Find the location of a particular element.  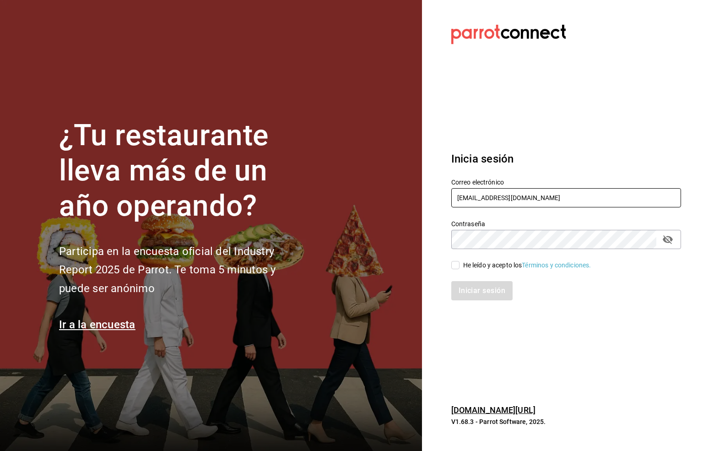

label: Correo electrónico is located at coordinates (566, 182).